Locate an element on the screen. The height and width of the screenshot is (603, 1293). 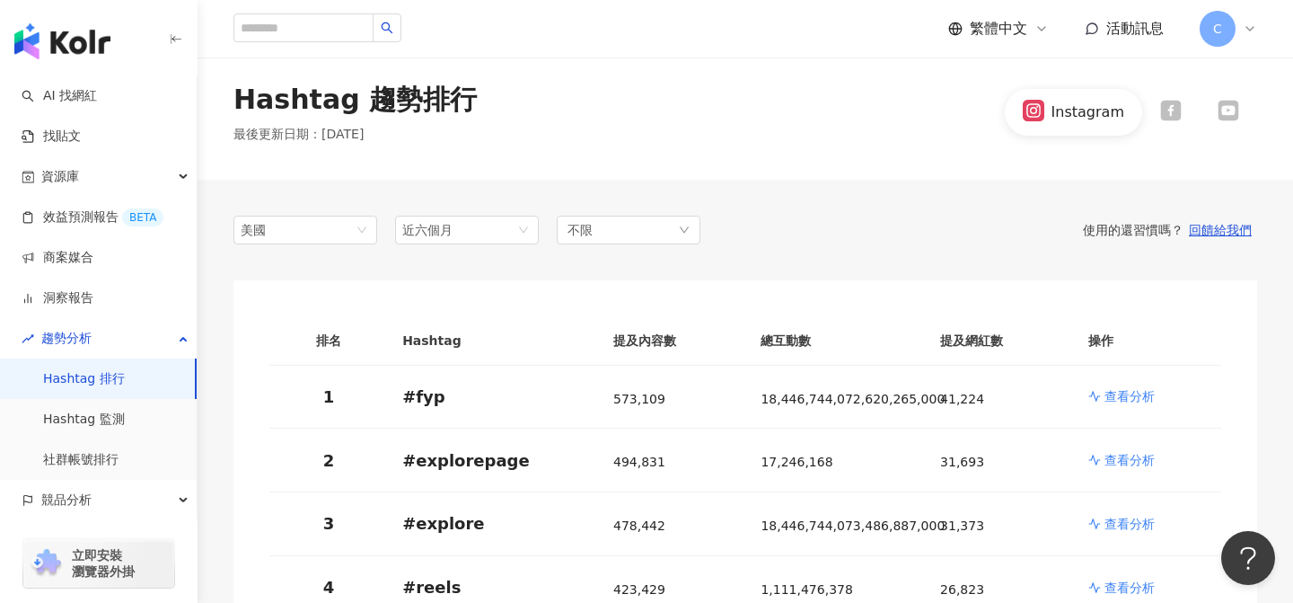
span: 18,446,744,072,620,265,000 is located at coordinates (852, 399).